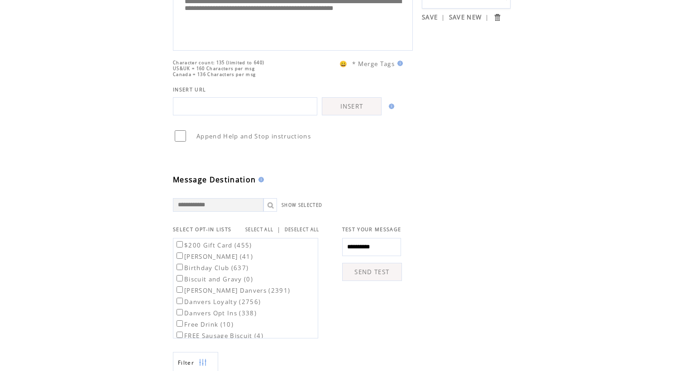 The height and width of the screenshot is (371, 688). Describe the element at coordinates (202, 229) in the screenshot. I see `span: SELECT OPT-IN LISTS` at that location.